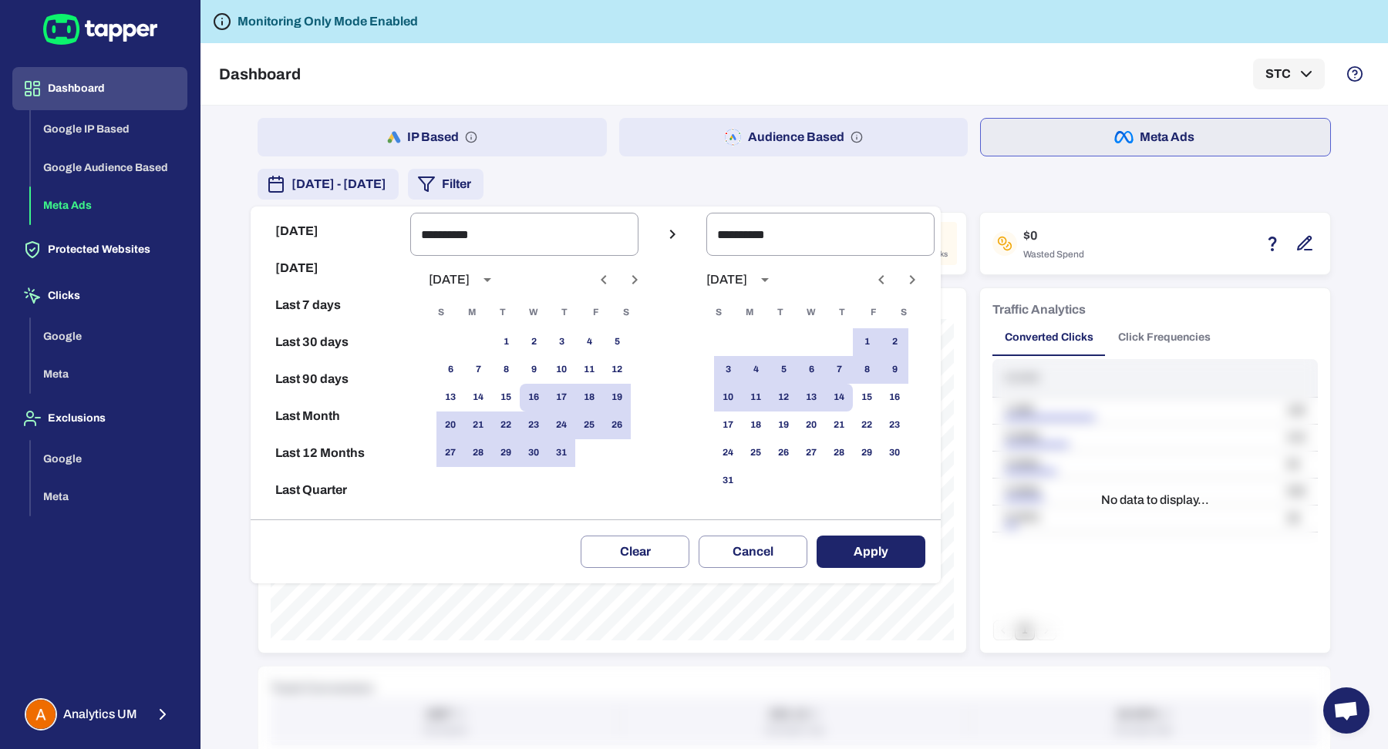  What do you see at coordinates (330, 490) in the screenshot?
I see `button: Last Quarter` at bounding box center [330, 490].